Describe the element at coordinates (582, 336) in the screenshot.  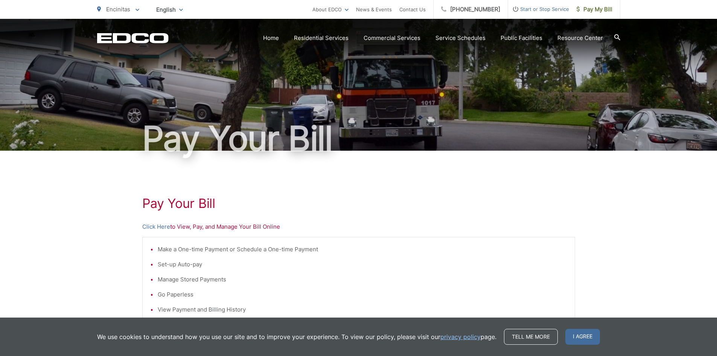
I see `span: I agree` at that location.